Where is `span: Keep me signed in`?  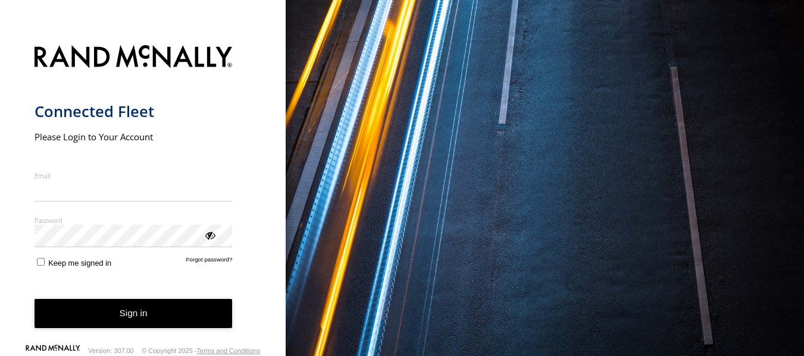
span: Keep me signed in is located at coordinates (80, 263).